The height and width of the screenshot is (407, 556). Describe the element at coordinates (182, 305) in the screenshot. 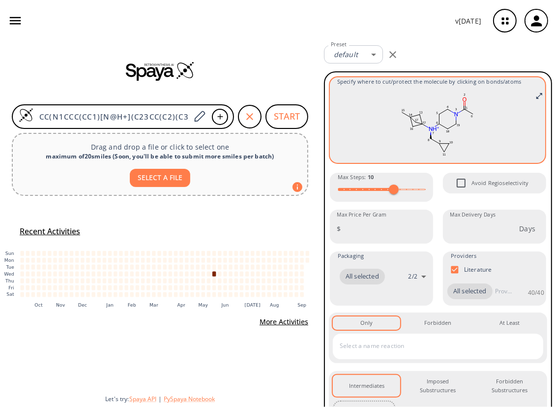

I see `text: Apr` at that location.